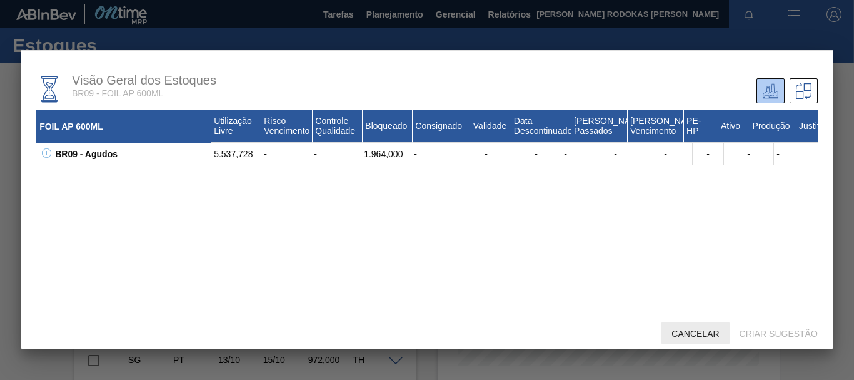 The width and height of the screenshot is (854, 380). Describe the element at coordinates (695, 333) in the screenshot. I see `button: Cancelar` at that location.